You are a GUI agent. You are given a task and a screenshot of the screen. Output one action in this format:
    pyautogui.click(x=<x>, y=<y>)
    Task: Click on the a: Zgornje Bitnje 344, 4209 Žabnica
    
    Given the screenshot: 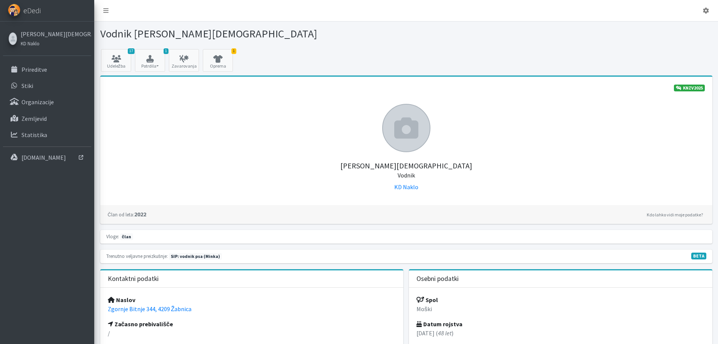 What is the action you would take?
    pyautogui.click(x=150, y=308)
    